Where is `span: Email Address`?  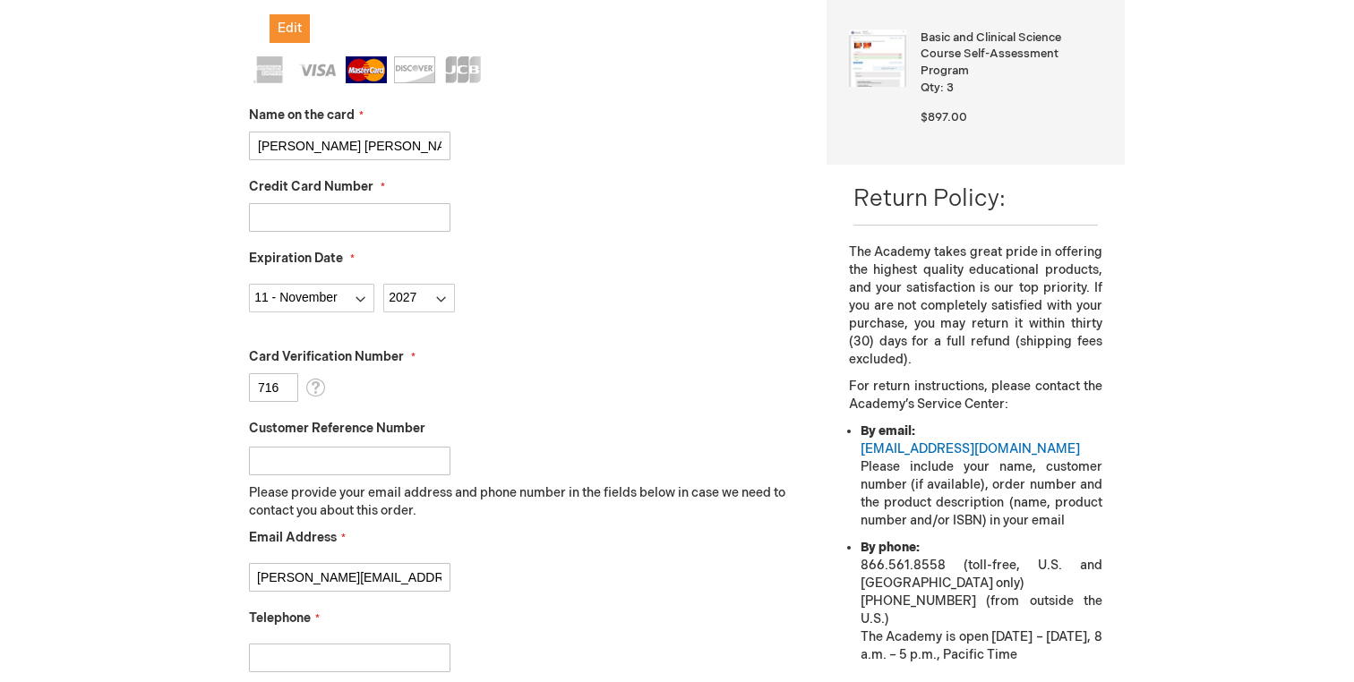
span: Email Address is located at coordinates (293, 537).